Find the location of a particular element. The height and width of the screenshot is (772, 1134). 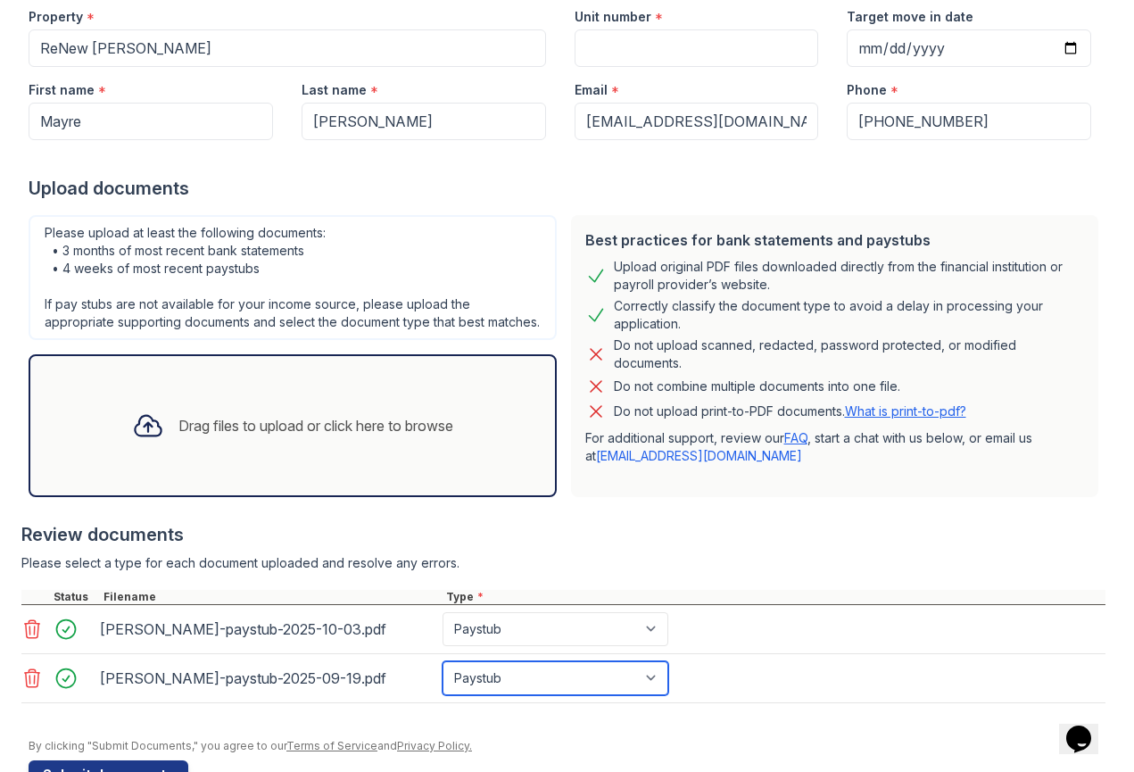

p: Do not upload print-to-PDF documents. is located at coordinates (790, 411).